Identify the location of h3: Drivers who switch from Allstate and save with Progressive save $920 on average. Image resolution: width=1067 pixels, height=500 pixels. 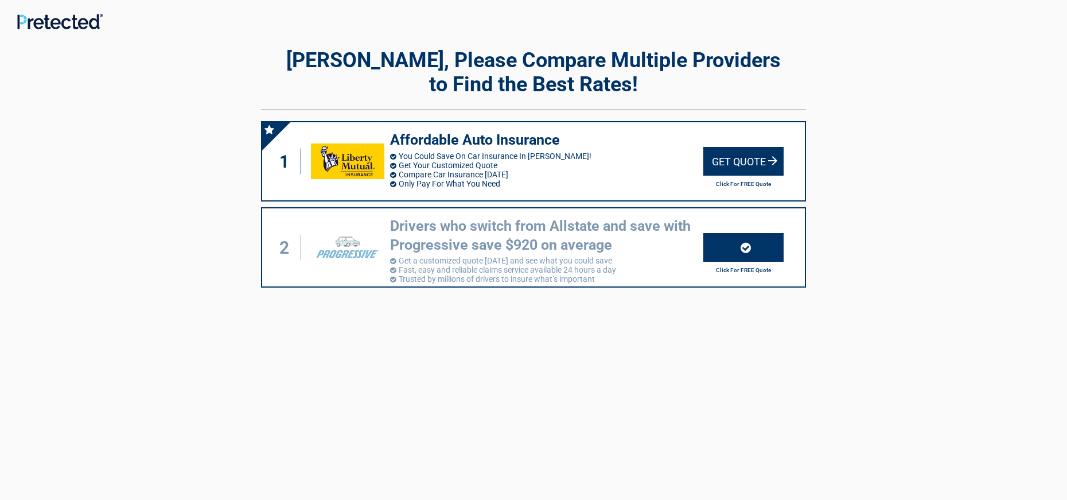
(547, 235).